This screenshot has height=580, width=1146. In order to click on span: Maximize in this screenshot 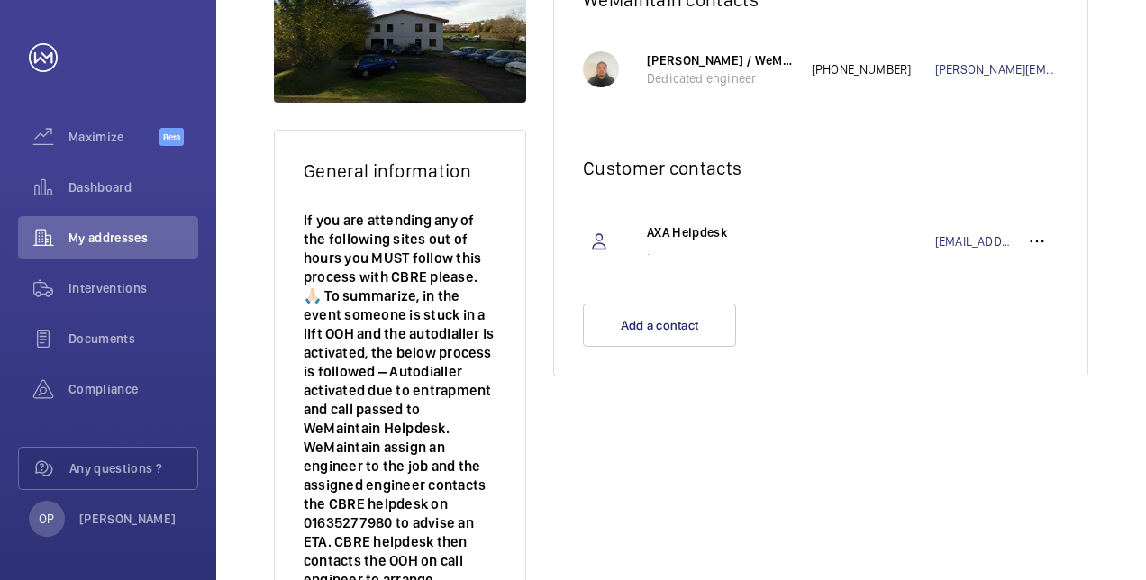, I will do `click(113, 137)`.